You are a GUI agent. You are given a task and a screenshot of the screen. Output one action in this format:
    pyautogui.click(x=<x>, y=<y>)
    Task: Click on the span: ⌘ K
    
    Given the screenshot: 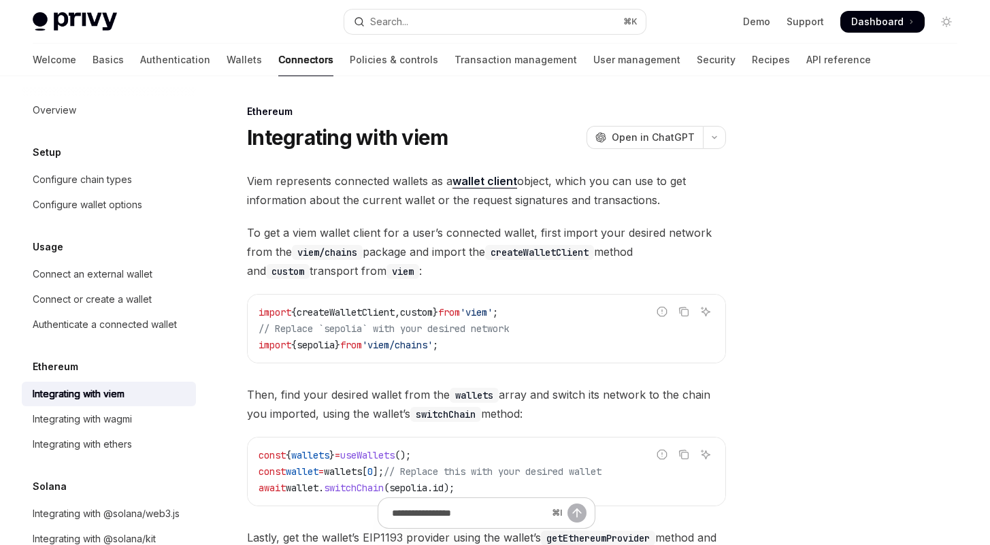 What is the action you would take?
    pyautogui.click(x=630, y=22)
    